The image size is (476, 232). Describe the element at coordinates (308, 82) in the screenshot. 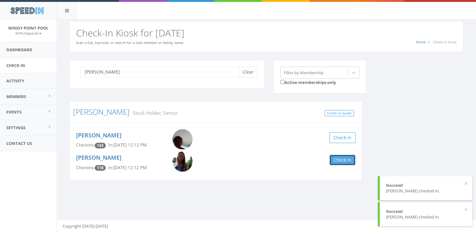

I see `label: Active memberships only` at that location.